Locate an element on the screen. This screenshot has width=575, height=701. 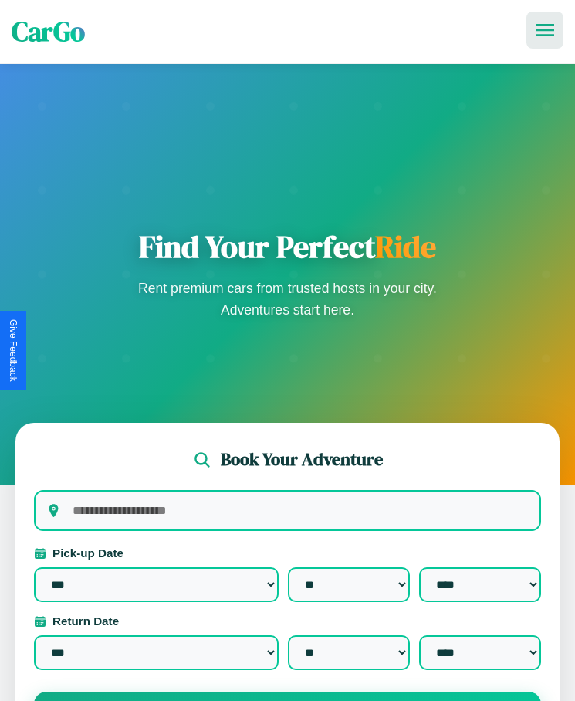
h1: Find Your Perfect is located at coordinates (288, 246).